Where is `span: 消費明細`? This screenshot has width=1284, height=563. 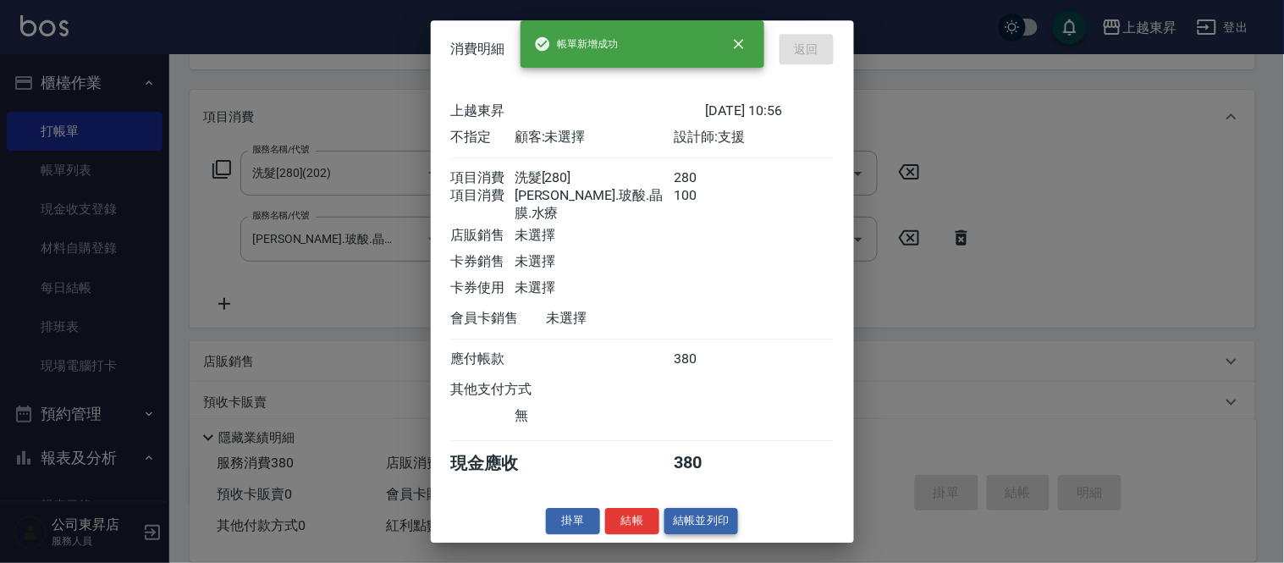 span: 消費明細 is located at coordinates (478, 49).